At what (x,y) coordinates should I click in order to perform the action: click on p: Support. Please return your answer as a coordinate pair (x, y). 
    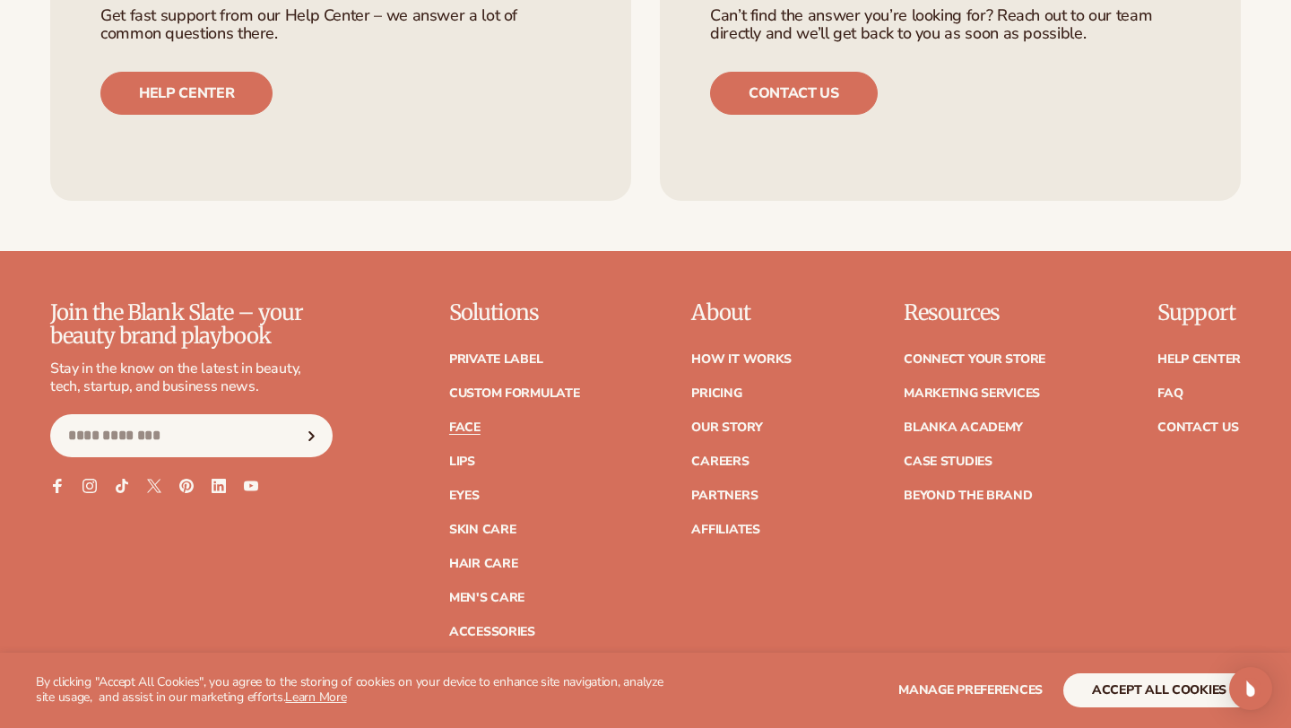
    Looking at the image, I should click on (1198, 313).